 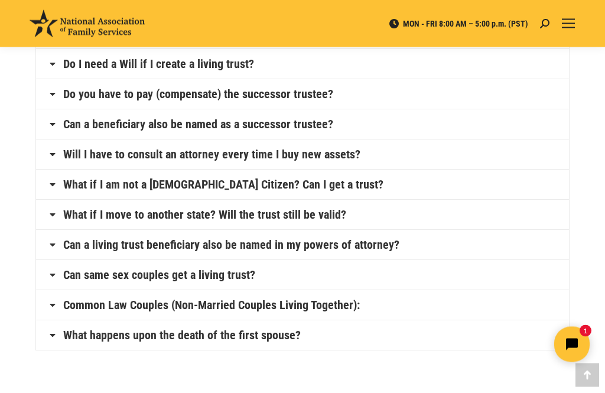 What do you see at coordinates (158, 64) in the screenshot?
I see `a: Do I need a Will if I create a living trust?` at bounding box center [158, 64].